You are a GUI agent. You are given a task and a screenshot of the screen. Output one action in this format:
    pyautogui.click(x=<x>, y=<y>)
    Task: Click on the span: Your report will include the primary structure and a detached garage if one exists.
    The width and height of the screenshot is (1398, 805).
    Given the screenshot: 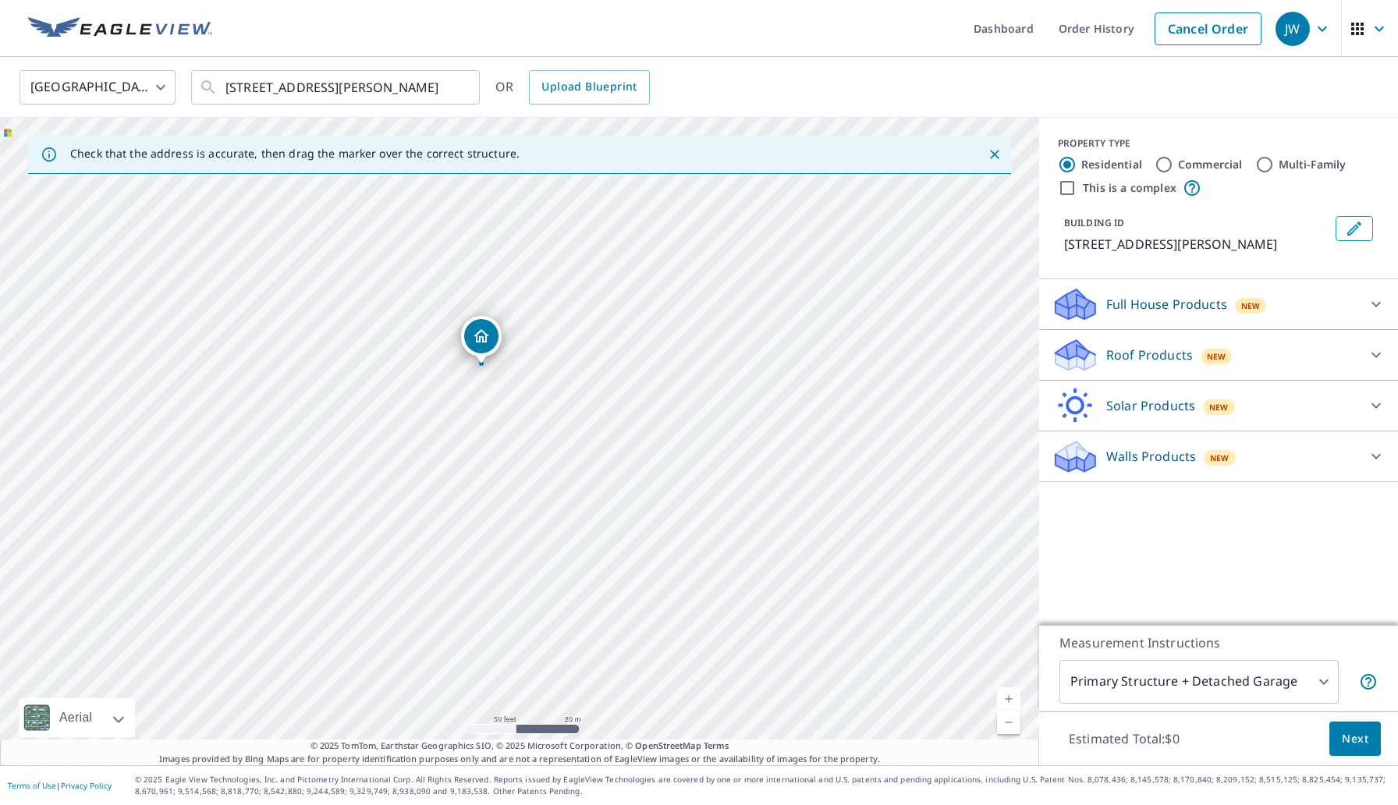 What is the action you would take?
    pyautogui.click(x=1368, y=682)
    